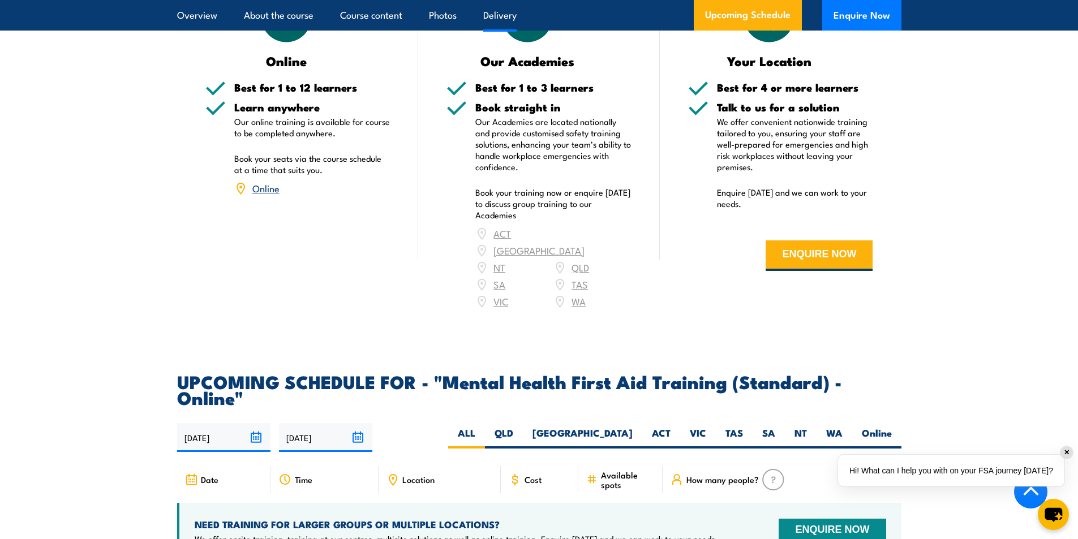 This screenshot has width=1078, height=539. I want to click on label: VIC, so click(697, 437).